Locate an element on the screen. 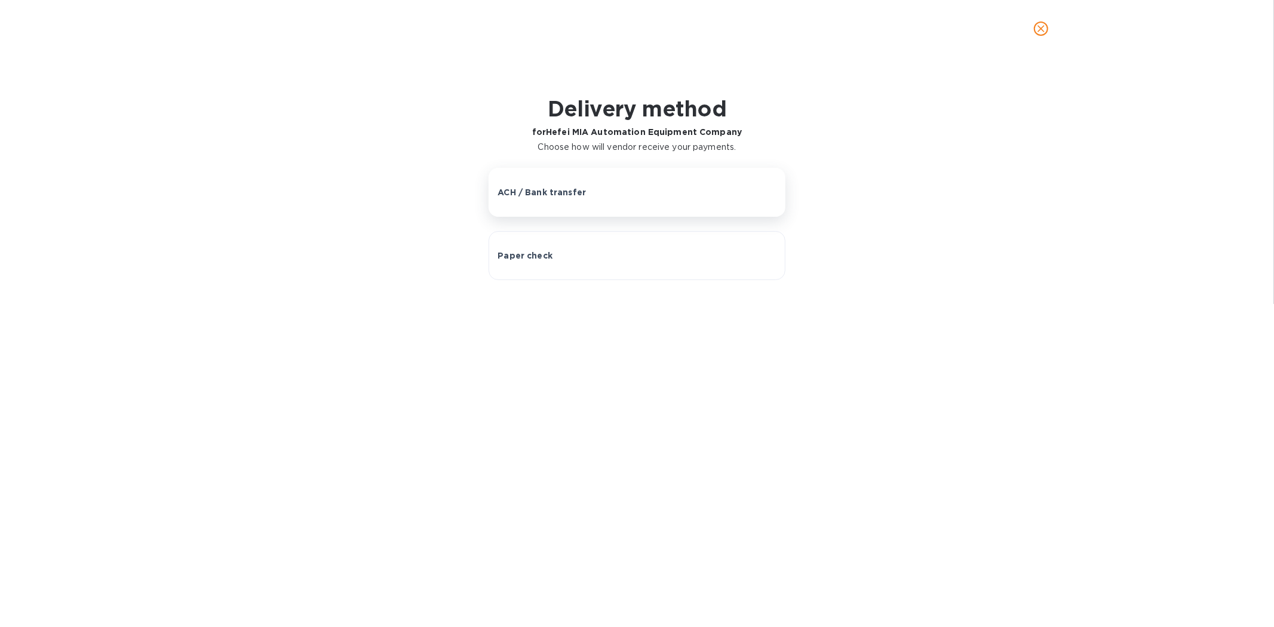 The width and height of the screenshot is (1274, 627). p: Paper check is located at coordinates (525, 256).